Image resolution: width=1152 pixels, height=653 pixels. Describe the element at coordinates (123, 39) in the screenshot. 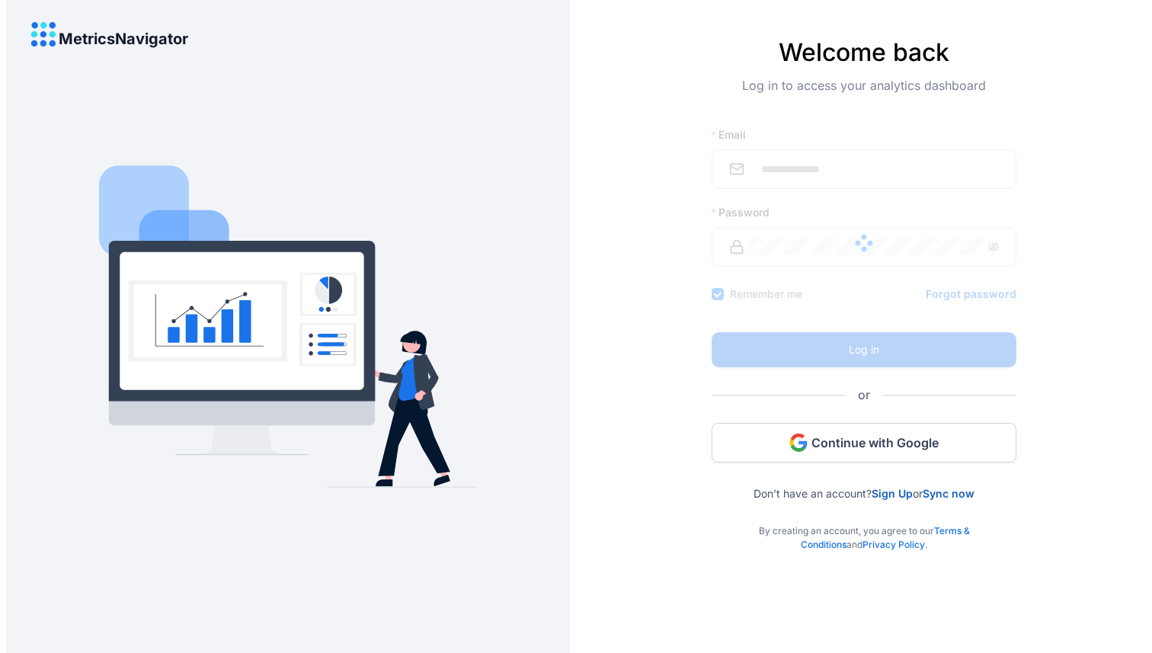

I see `h4: MetricsNavigator` at that location.